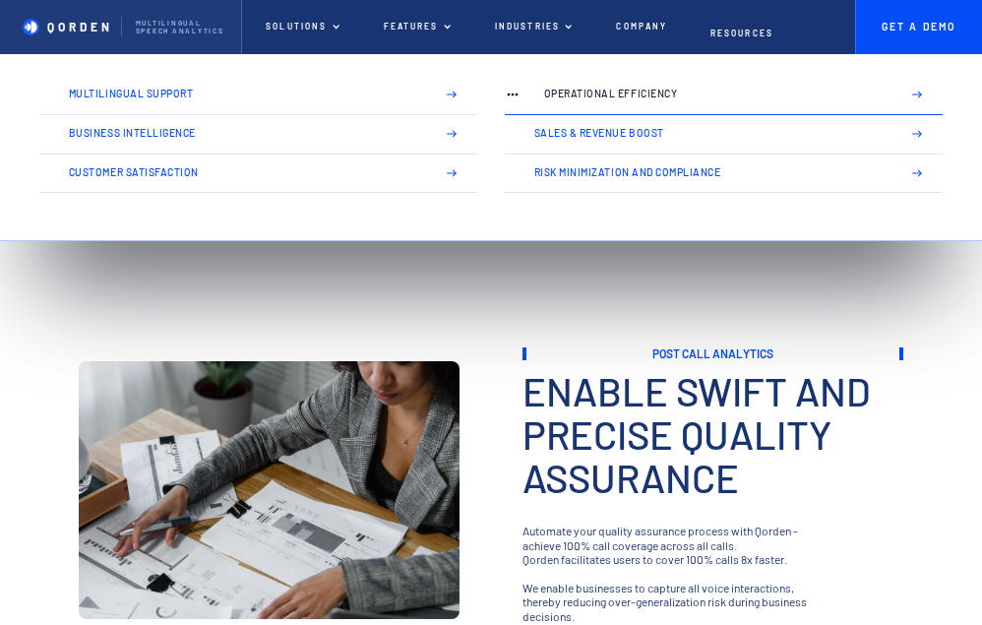 This screenshot has width=982, height=625. What do you see at coordinates (80, 27) in the screenshot?
I see `p: QORDEN` at bounding box center [80, 27].